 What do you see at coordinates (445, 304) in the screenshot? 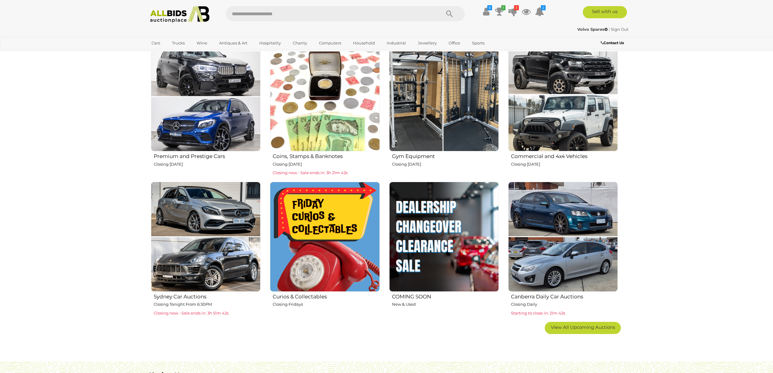
I see `p: New & Used` at bounding box center [445, 304].